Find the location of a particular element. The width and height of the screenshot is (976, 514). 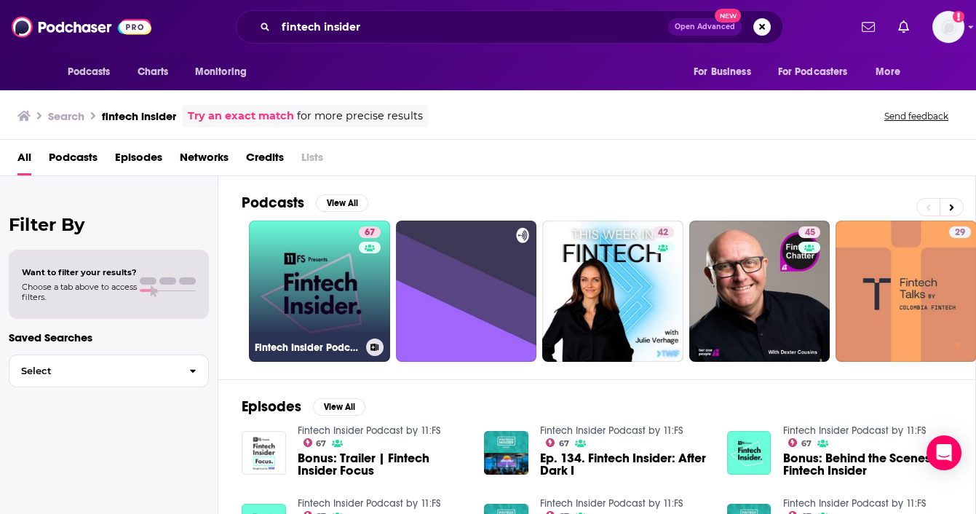

span: Open Advanced is located at coordinates (705, 27).